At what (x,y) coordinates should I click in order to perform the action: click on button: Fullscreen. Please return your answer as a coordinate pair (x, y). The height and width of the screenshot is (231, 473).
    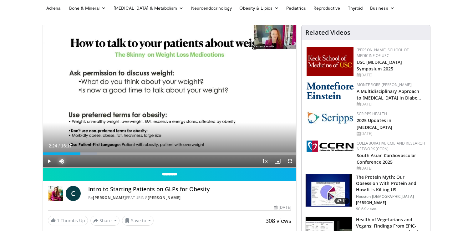
    Looking at the image, I should click on (290, 161).